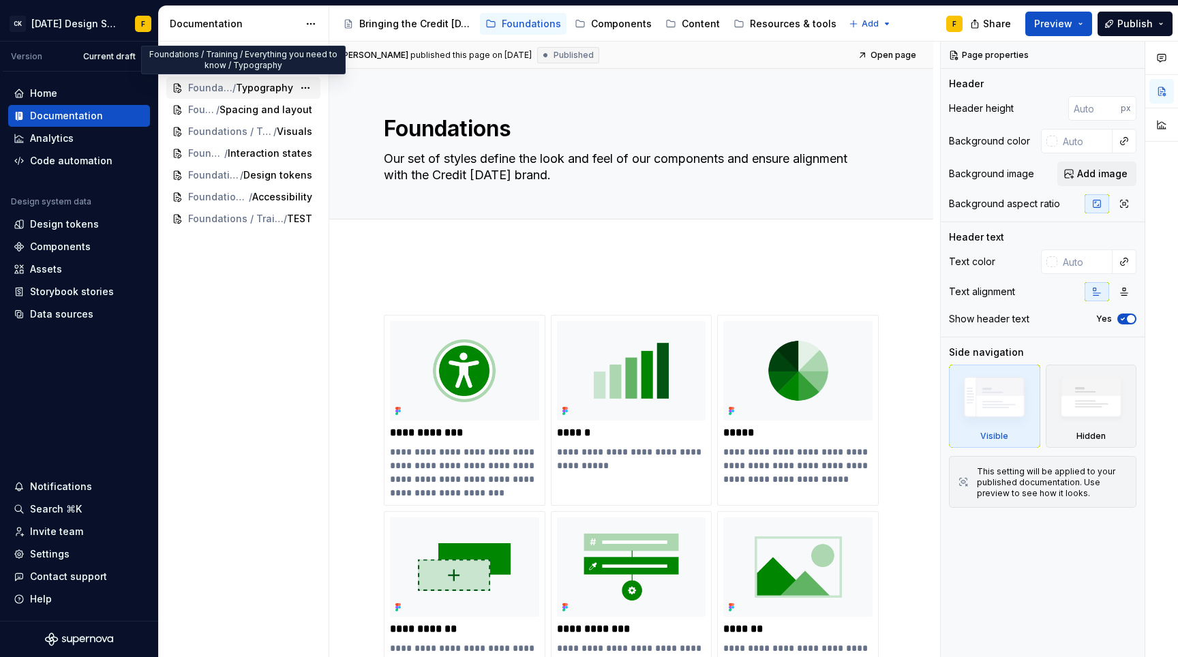 The width and height of the screenshot is (1178, 657). I want to click on span: Publish, so click(1135, 24).